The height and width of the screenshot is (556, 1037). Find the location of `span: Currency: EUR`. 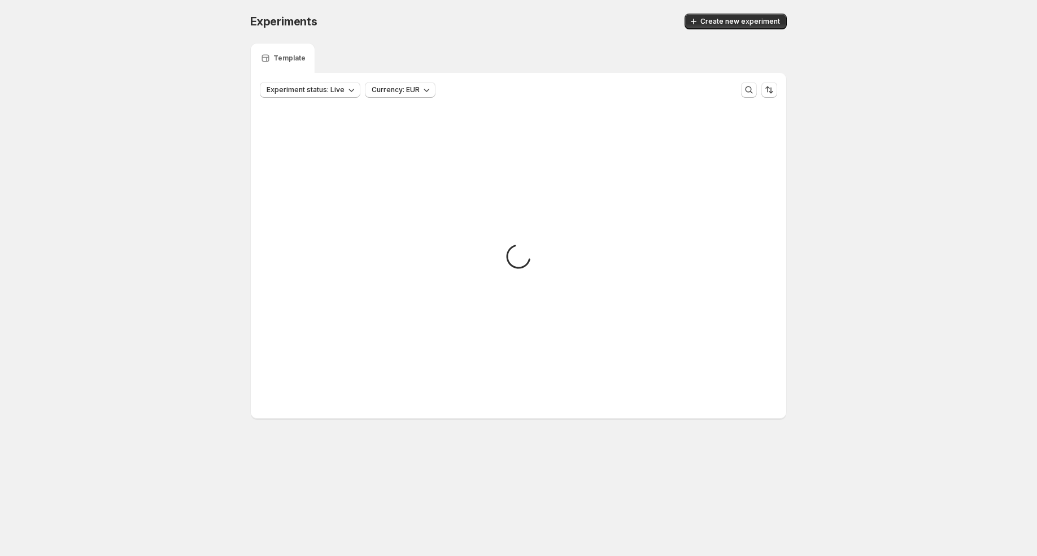

span: Currency: EUR is located at coordinates (395, 90).